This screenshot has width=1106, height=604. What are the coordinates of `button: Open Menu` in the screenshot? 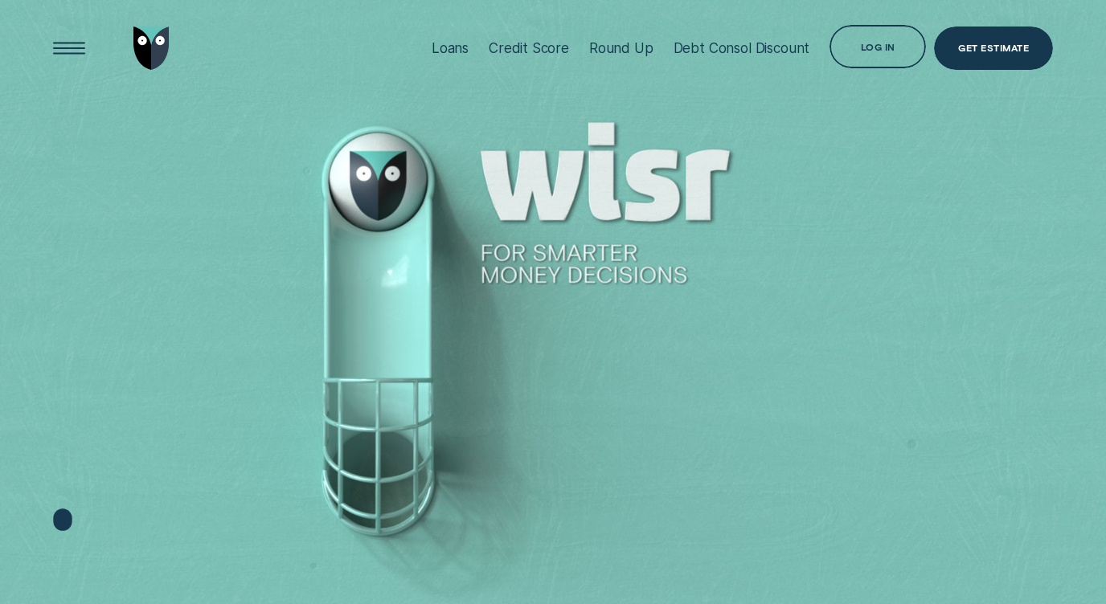 It's located at (69, 48).